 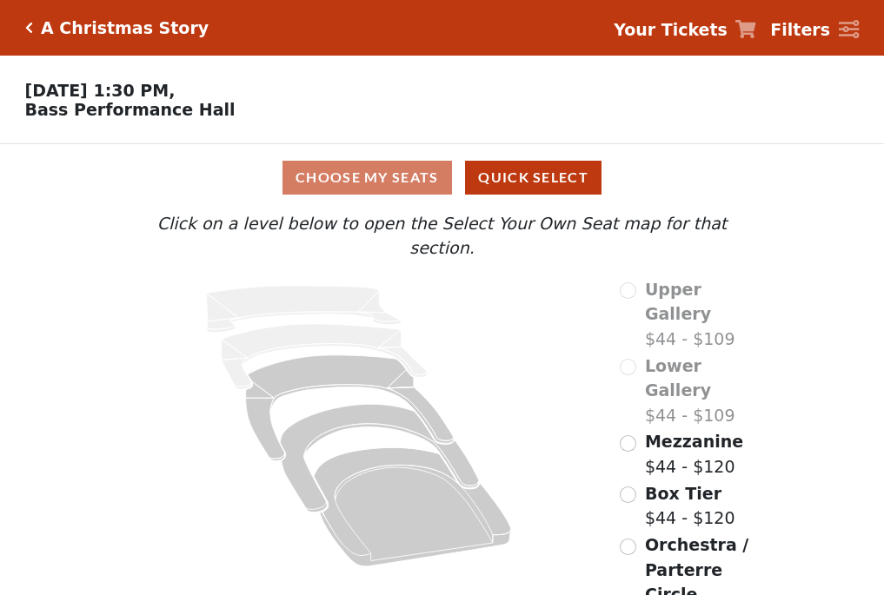 I want to click on p: Click on a level below to open the Select Your Own Seat map for that section., so click(x=442, y=236).